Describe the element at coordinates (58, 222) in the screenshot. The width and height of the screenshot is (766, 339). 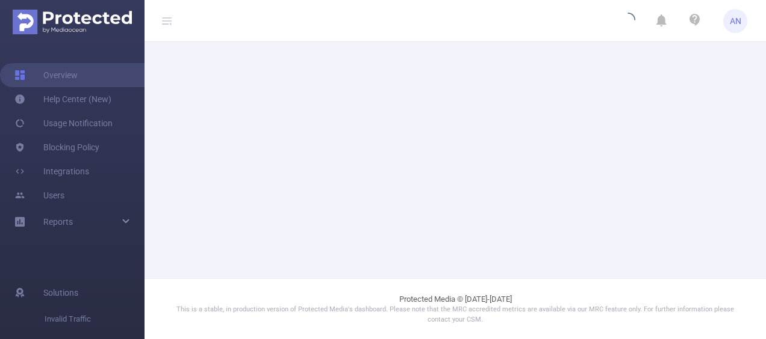
I see `span: Reports` at that location.